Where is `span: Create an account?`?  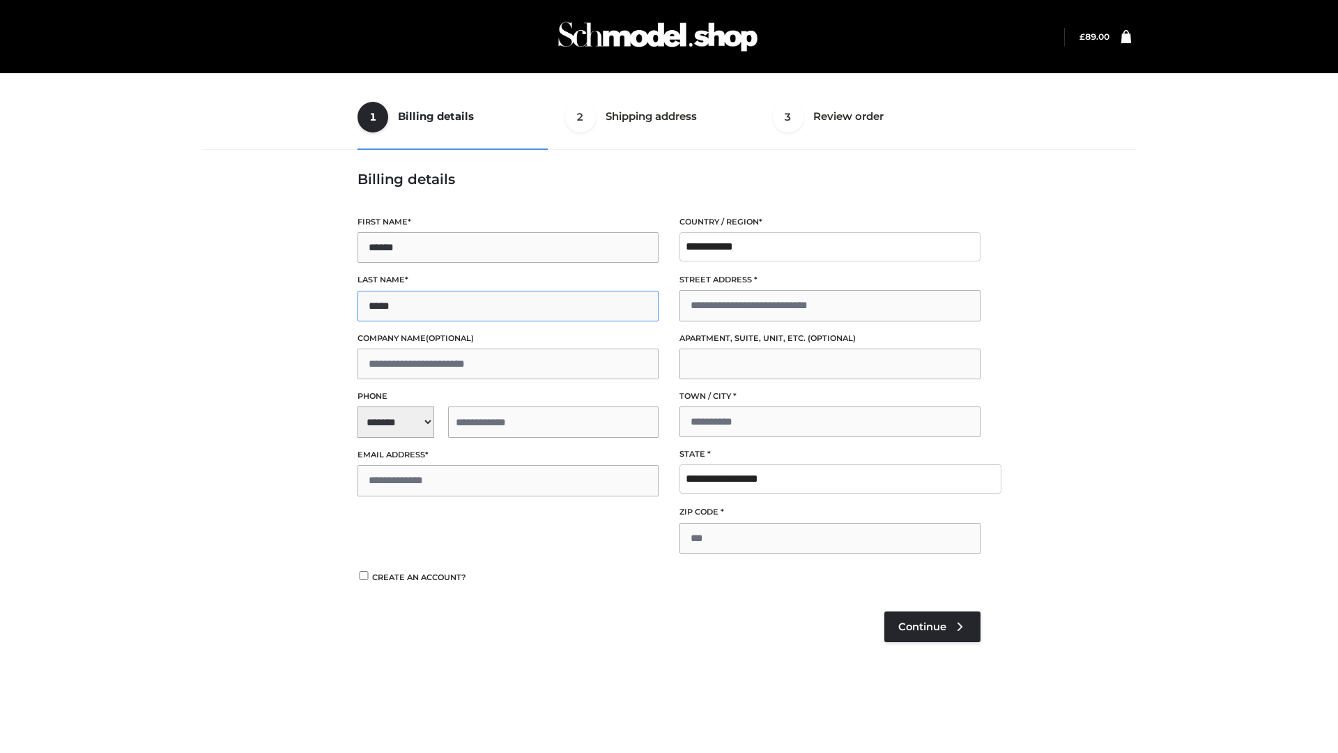
span: Create an account? is located at coordinates (419, 577).